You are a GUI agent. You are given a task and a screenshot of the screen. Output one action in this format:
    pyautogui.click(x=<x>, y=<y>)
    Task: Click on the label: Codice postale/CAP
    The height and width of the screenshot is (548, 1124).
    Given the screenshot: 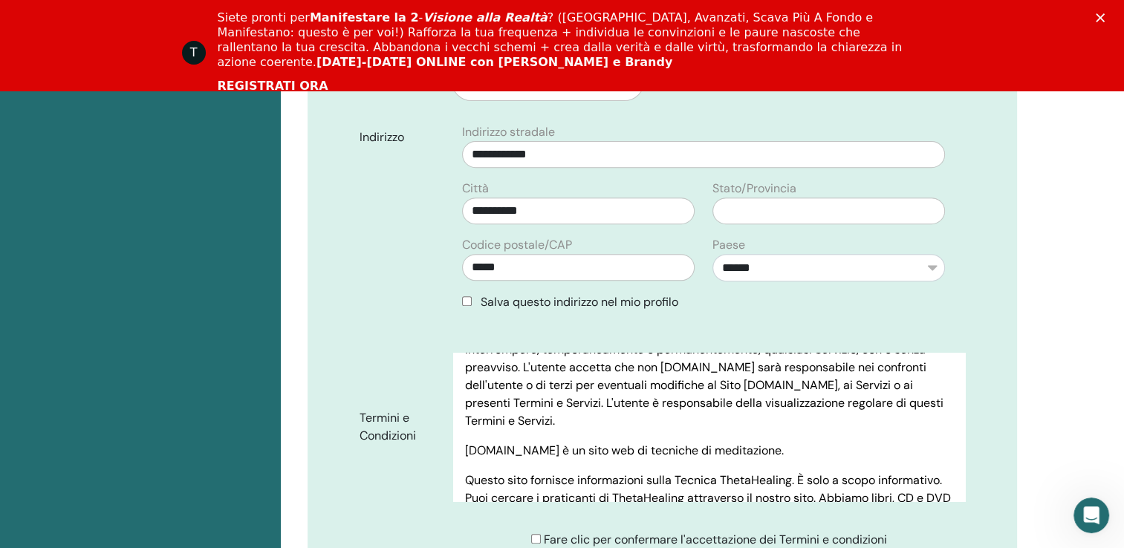 What is the action you would take?
    pyautogui.click(x=517, y=245)
    